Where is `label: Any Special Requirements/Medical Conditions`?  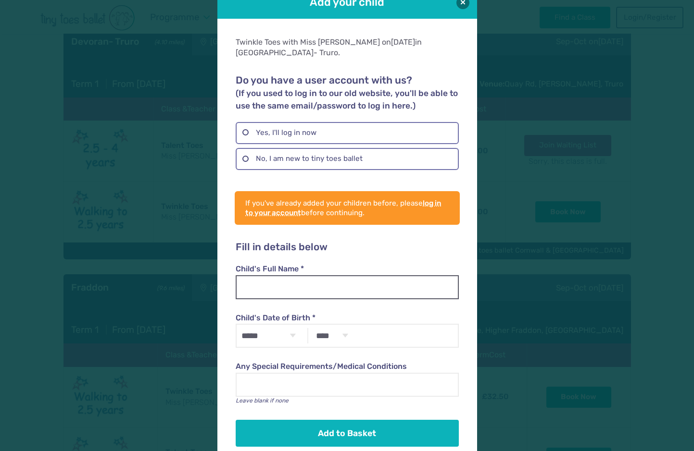
label: Any Special Requirements/Medical Conditions is located at coordinates (347, 367).